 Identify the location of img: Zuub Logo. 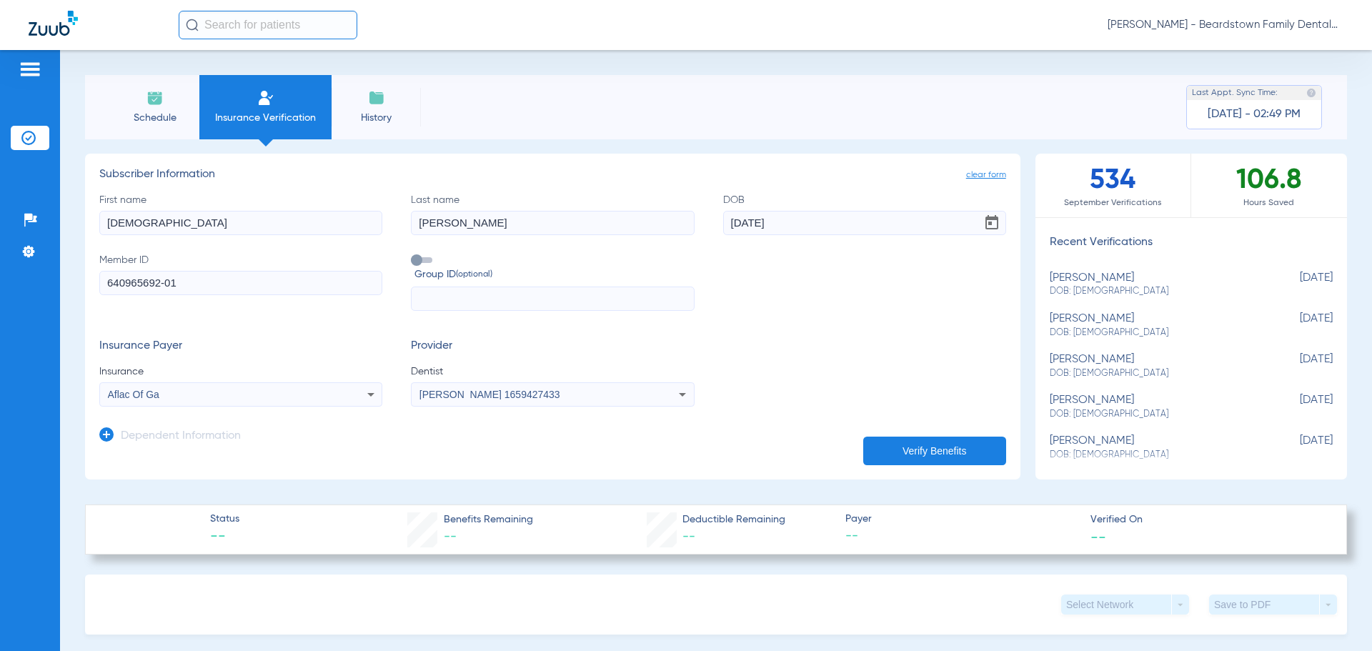
(53, 23).